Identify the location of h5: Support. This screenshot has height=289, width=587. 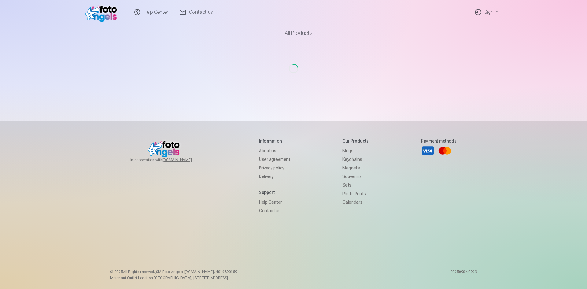
(274, 192).